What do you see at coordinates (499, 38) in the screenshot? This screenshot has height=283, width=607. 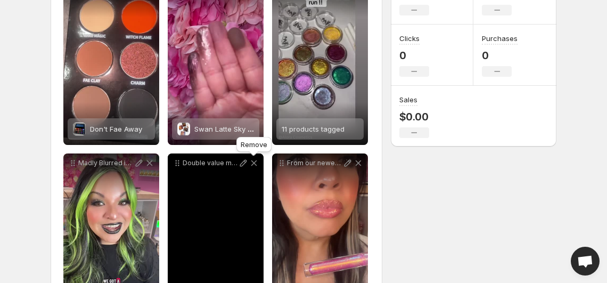 I see `h3: Purchases` at bounding box center [499, 38].